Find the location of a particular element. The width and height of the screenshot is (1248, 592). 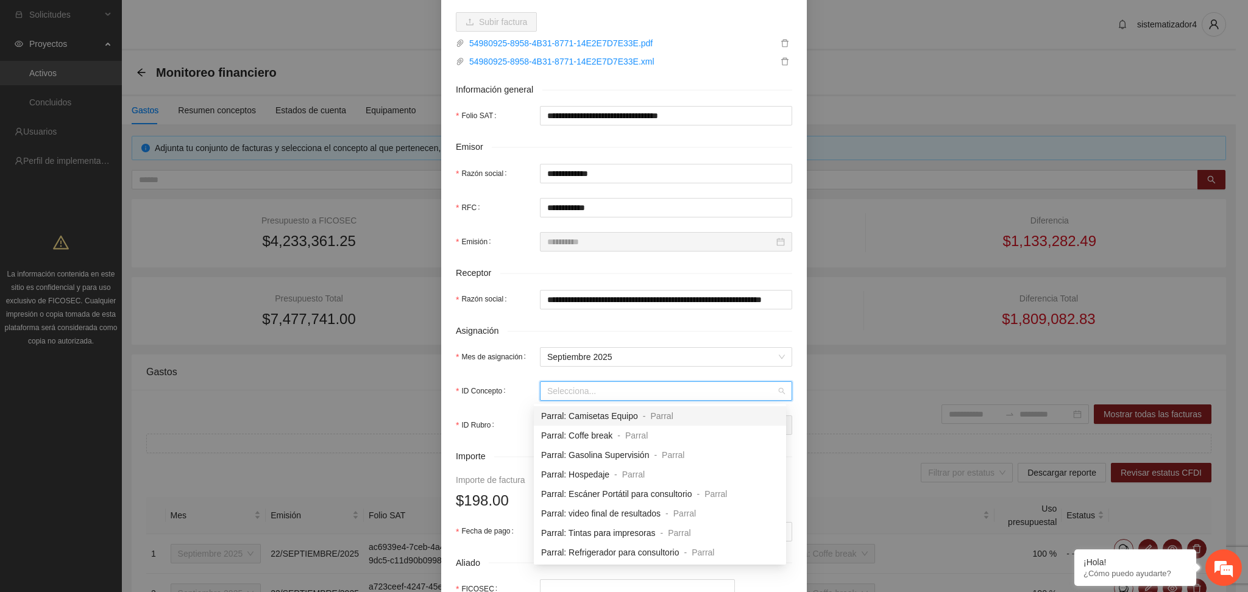

span: uploadSubir factura is located at coordinates (496, 22).